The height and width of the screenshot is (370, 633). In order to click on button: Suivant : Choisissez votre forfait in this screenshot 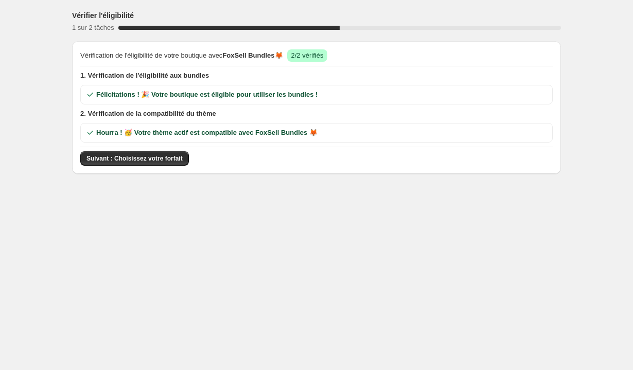, I will do `click(134, 159)`.